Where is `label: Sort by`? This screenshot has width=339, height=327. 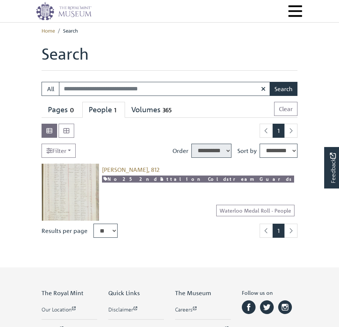
label: Sort by is located at coordinates (247, 151).